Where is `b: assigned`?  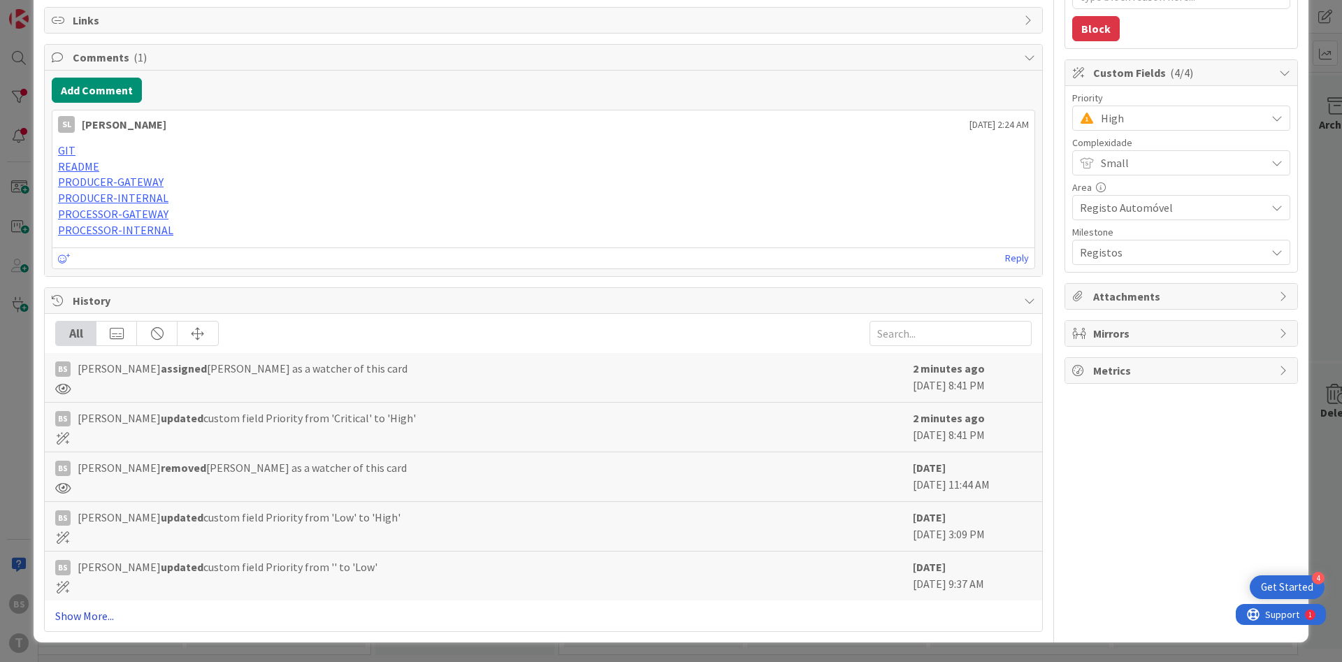 b: assigned is located at coordinates (184, 368).